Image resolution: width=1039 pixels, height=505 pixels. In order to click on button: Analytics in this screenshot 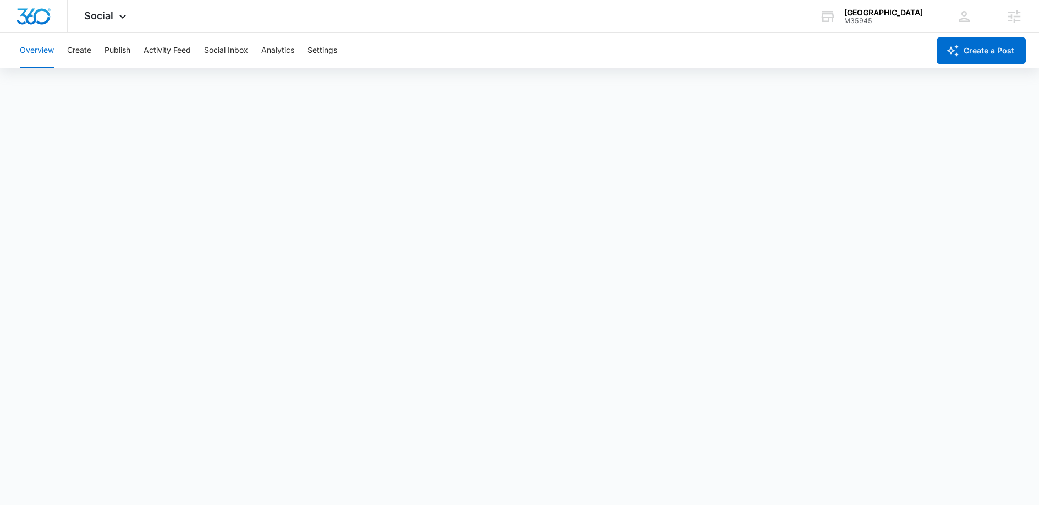, I will do `click(278, 51)`.